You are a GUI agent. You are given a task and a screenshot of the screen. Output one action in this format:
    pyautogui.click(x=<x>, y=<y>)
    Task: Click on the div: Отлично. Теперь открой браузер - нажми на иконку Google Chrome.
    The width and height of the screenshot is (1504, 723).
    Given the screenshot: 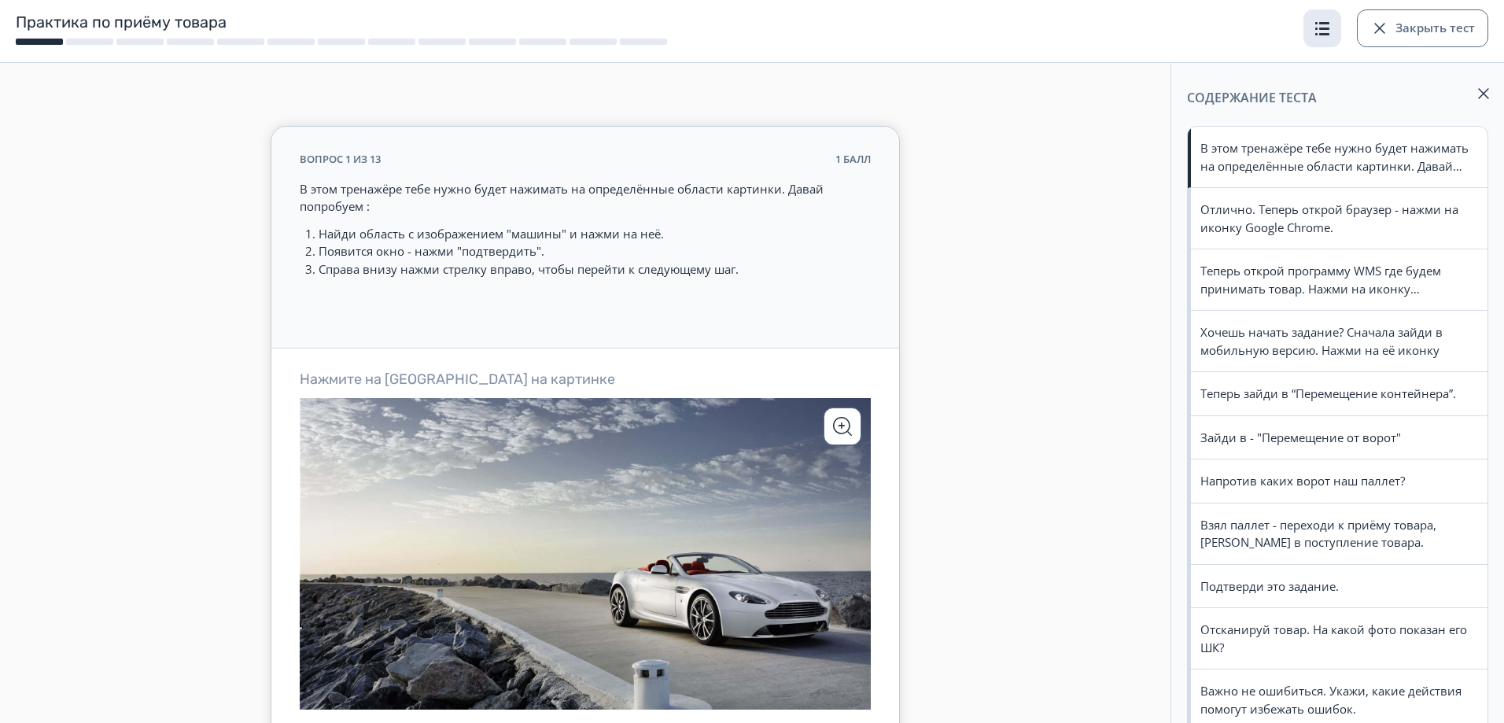 What is the action you would take?
    pyautogui.click(x=1338, y=218)
    